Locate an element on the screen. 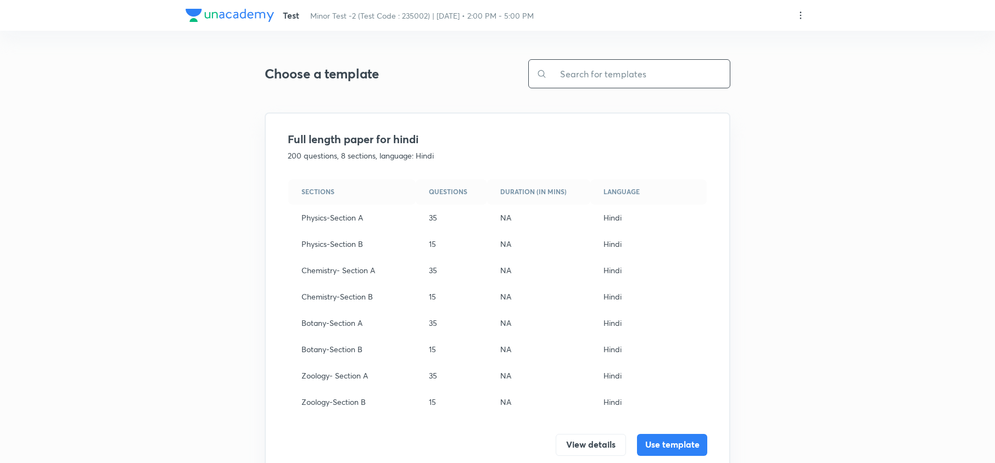 This screenshot has height=463, width=995. td: Botany-Section A is located at coordinates (352, 323).